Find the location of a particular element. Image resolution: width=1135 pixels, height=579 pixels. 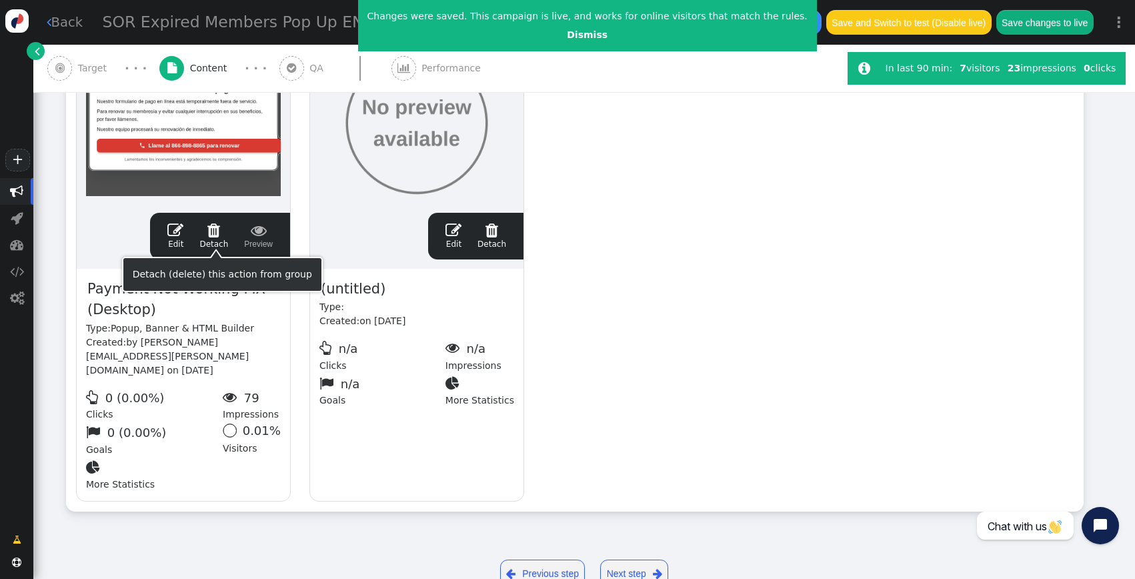

img: logo-icon.svg is located at coordinates (17, 21).